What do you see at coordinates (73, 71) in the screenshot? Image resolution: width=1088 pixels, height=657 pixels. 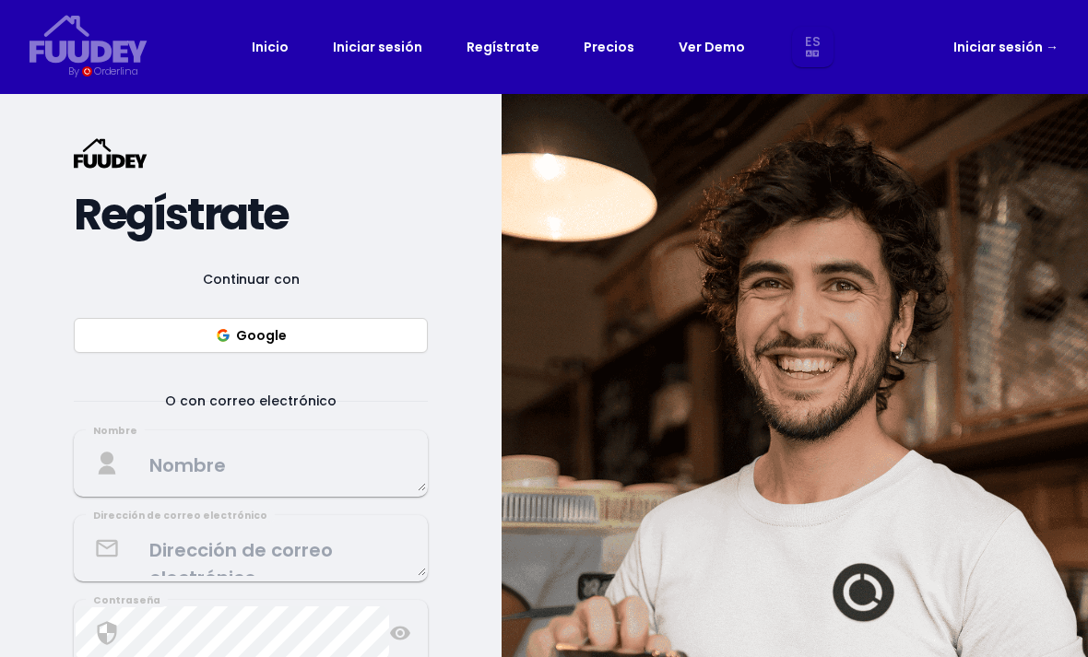 I see `div: By` at bounding box center [73, 71].